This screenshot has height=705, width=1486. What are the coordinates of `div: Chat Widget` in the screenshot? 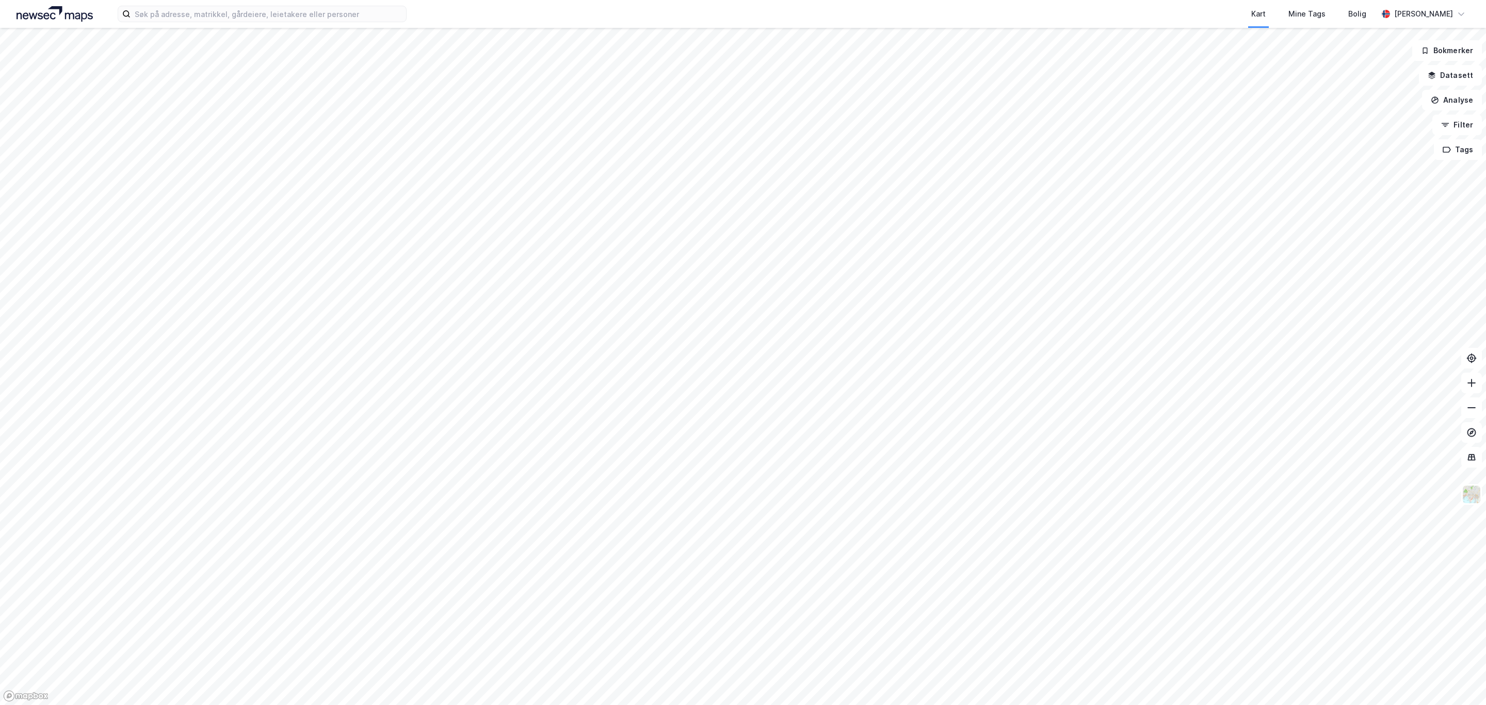 It's located at (1460, 680).